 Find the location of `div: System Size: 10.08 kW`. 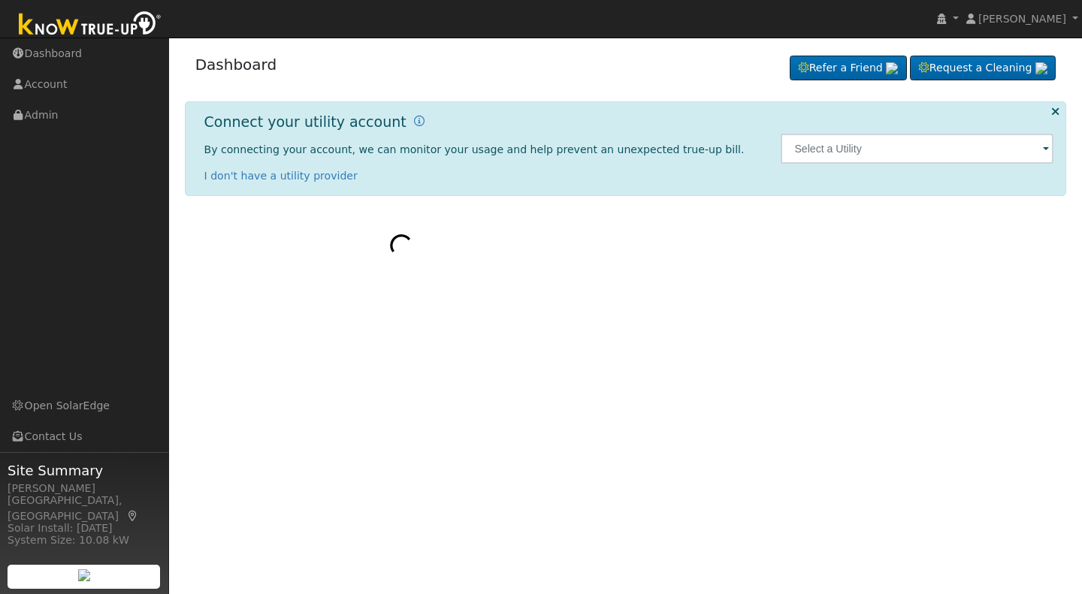

div: System Size: 10.08 kW is located at coordinates (84, 540).